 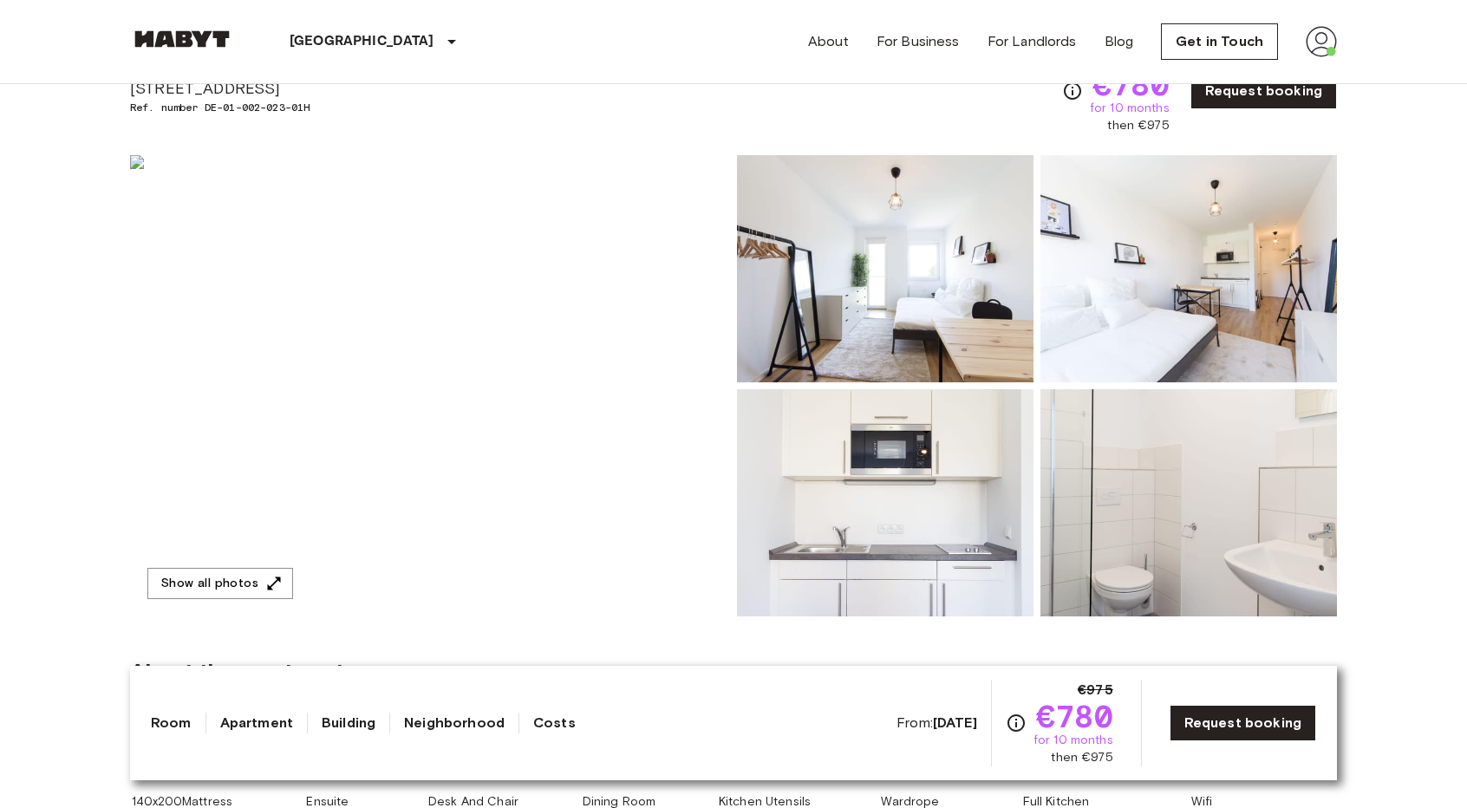 I want to click on img: Marketing picture of unit DE-01-002-023-01H, so click(x=430, y=386).